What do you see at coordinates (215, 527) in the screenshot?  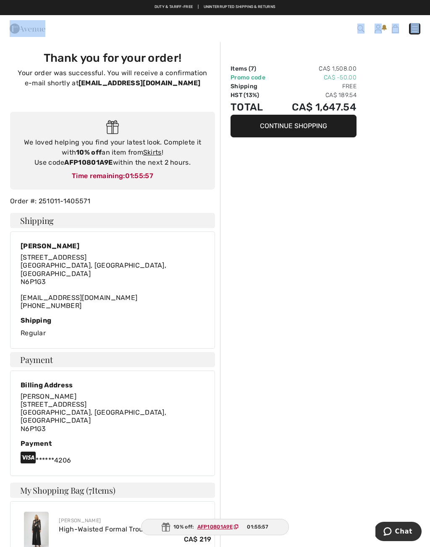 I see `div: 10% off:` at bounding box center [215, 527].